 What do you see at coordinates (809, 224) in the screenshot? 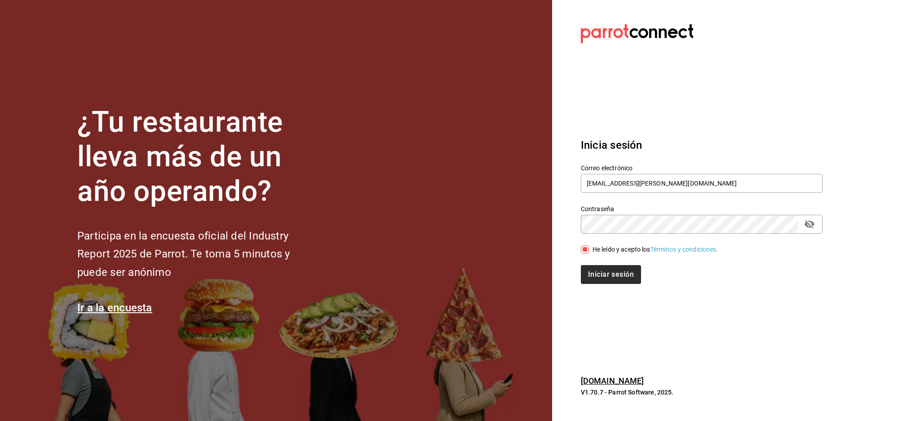
I see `button: passwordField` at bounding box center [809, 224].